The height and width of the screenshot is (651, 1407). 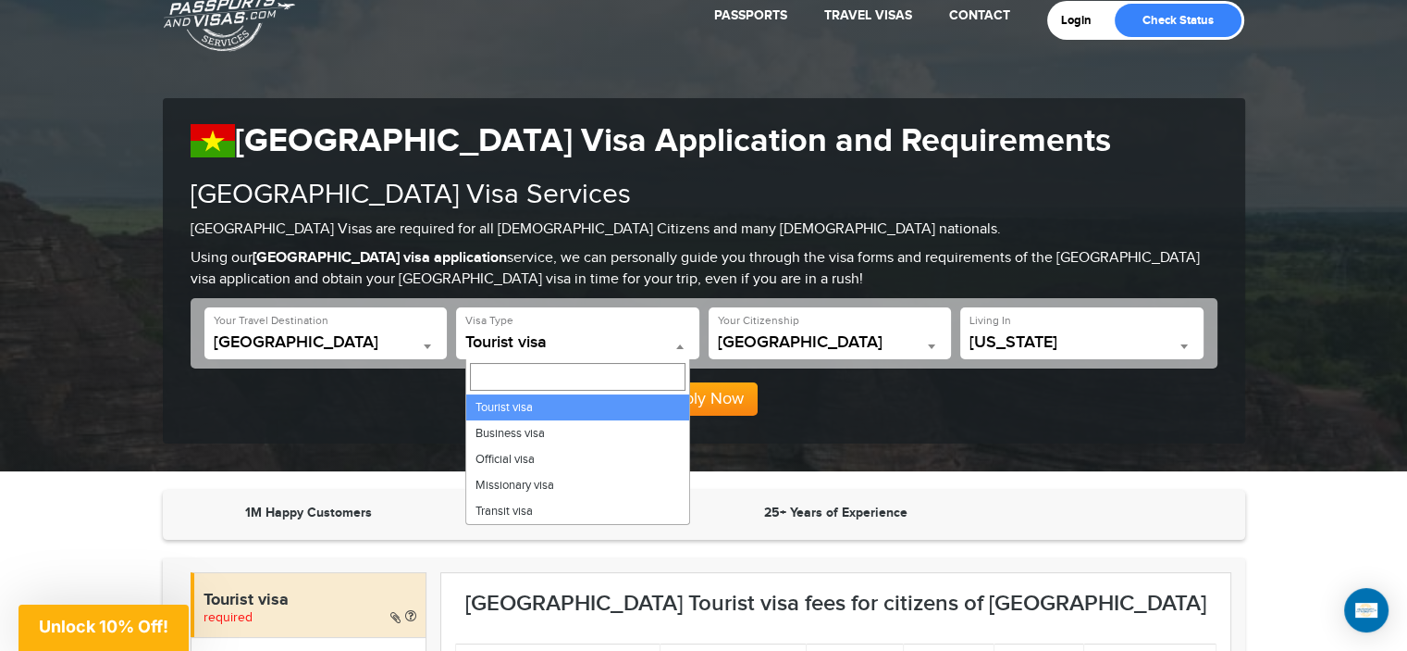 What do you see at coordinates (577, 511) in the screenshot?
I see `li: Transit visa` at bounding box center [577, 511].